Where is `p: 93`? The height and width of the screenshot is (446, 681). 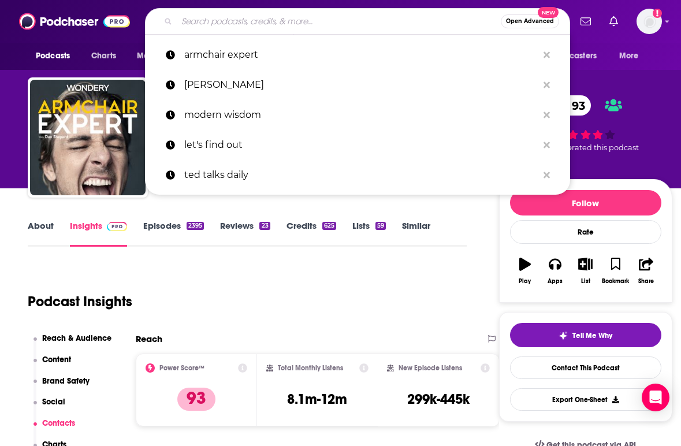 p: 93 is located at coordinates (196, 399).